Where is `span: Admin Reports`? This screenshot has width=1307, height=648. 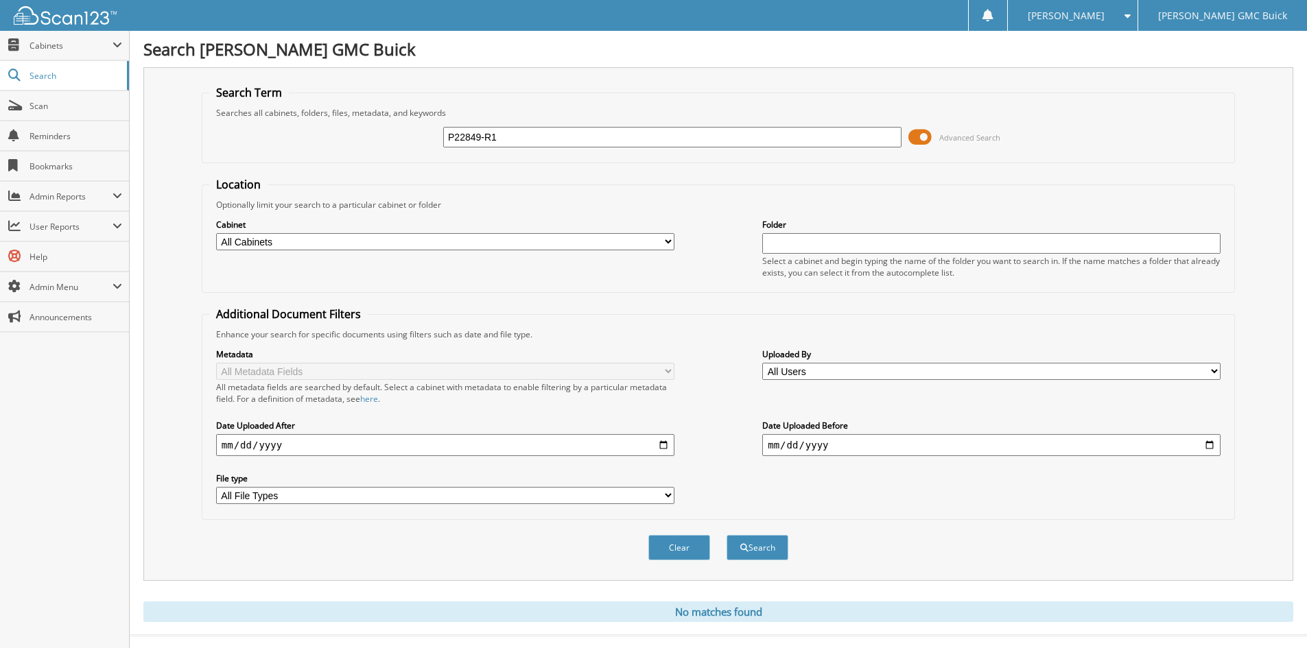
span: Admin Reports is located at coordinates (71, 196).